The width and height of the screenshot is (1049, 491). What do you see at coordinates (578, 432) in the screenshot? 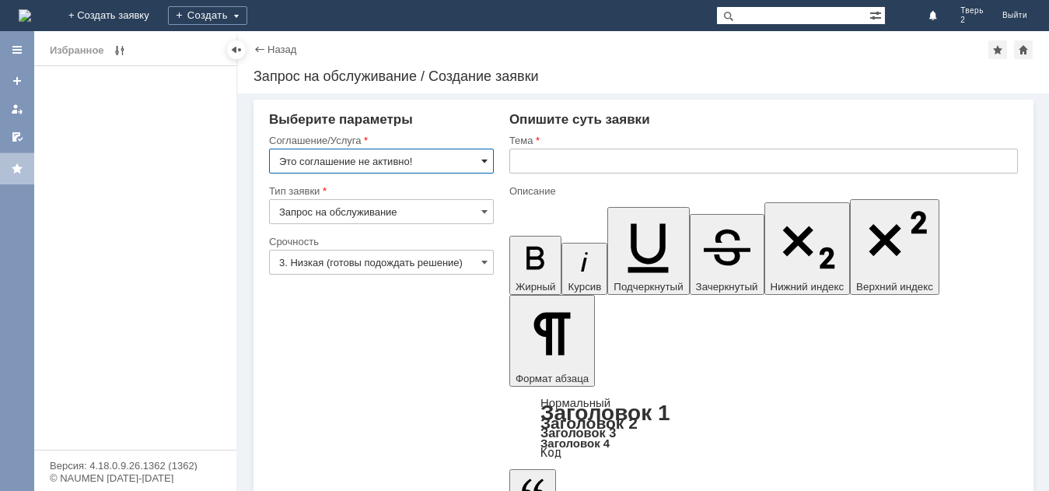
I see `a: Заголовок 3` at bounding box center [578, 432].